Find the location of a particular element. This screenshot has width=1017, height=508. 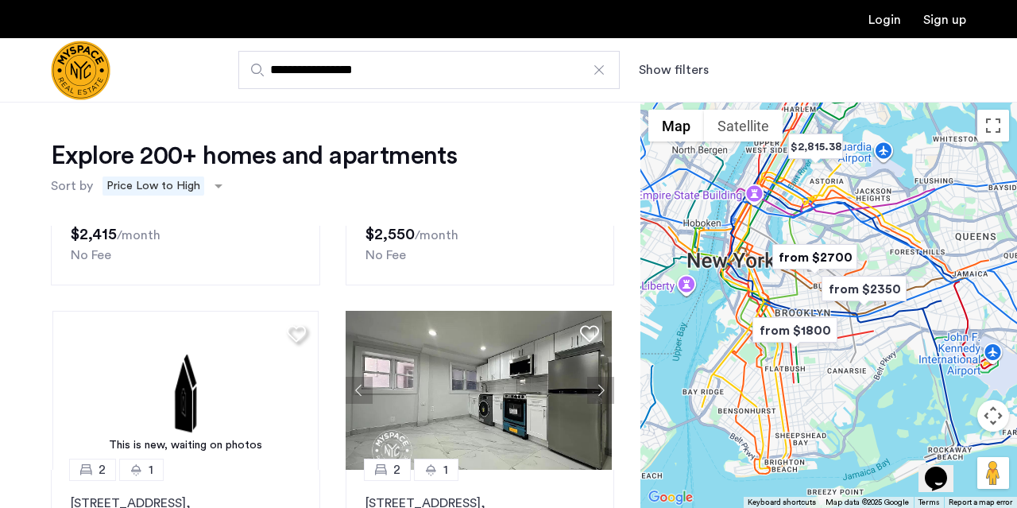

div: from $2700 is located at coordinates (815, 257).